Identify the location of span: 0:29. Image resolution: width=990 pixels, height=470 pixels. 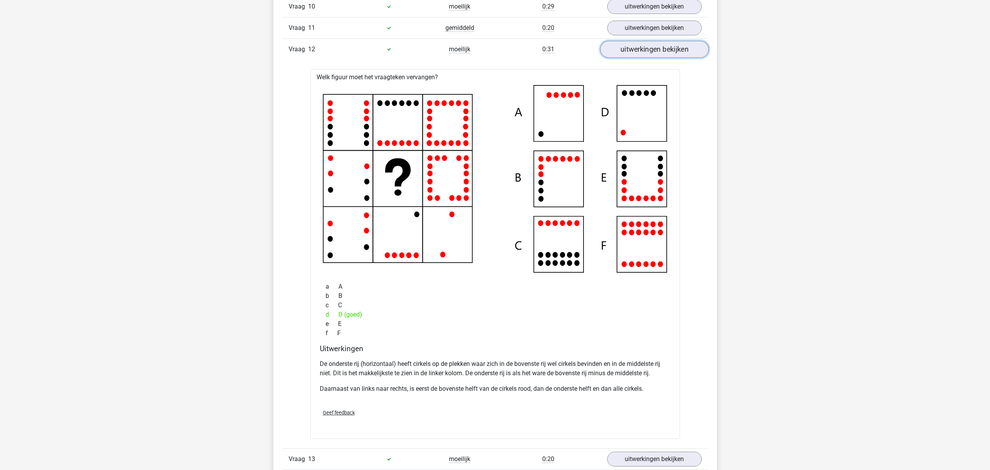
(548, 7).